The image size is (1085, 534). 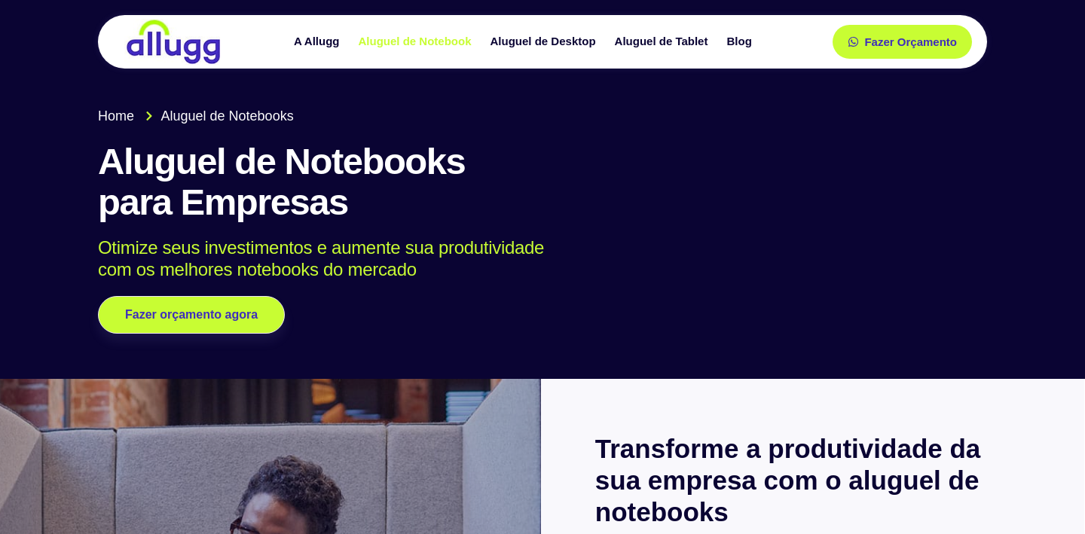 What do you see at coordinates (417, 41) in the screenshot?
I see `a: Aluguel de Notebook` at bounding box center [417, 41].